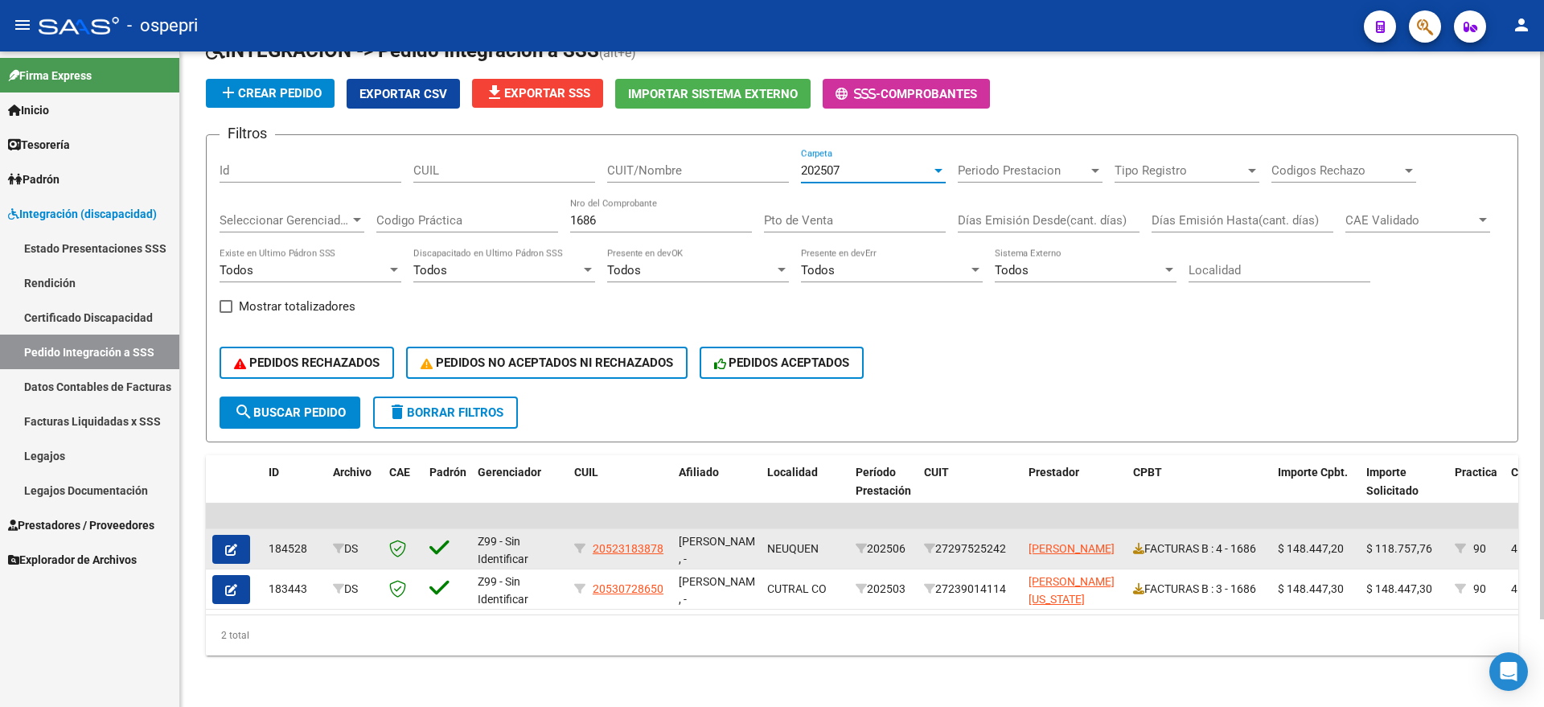 This screenshot has width=1544, height=707. Describe the element at coordinates (970, 548) in the screenshot. I see `div: 27297525242` at that location.